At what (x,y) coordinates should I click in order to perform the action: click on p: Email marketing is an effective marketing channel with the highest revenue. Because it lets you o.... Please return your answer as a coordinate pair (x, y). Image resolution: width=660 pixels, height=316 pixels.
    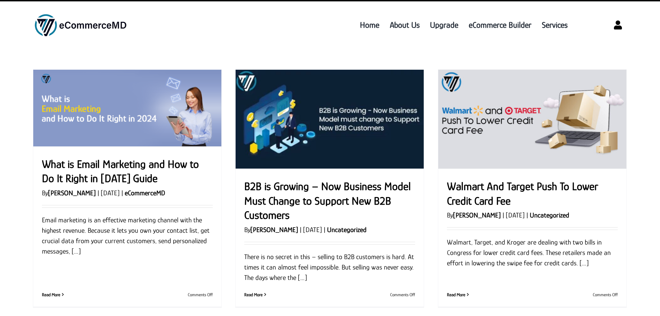
    Looking at the image, I should click on (127, 235).